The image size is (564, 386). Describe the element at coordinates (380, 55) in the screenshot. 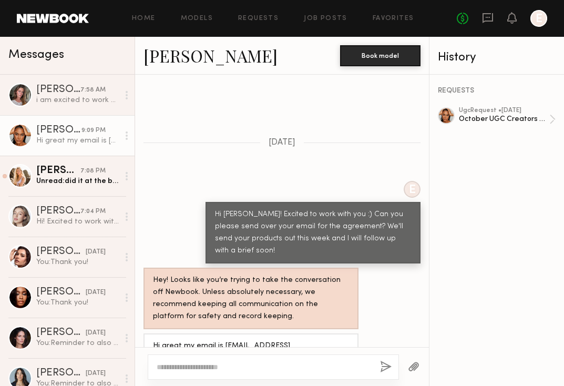

I see `a: Book model` at that location.